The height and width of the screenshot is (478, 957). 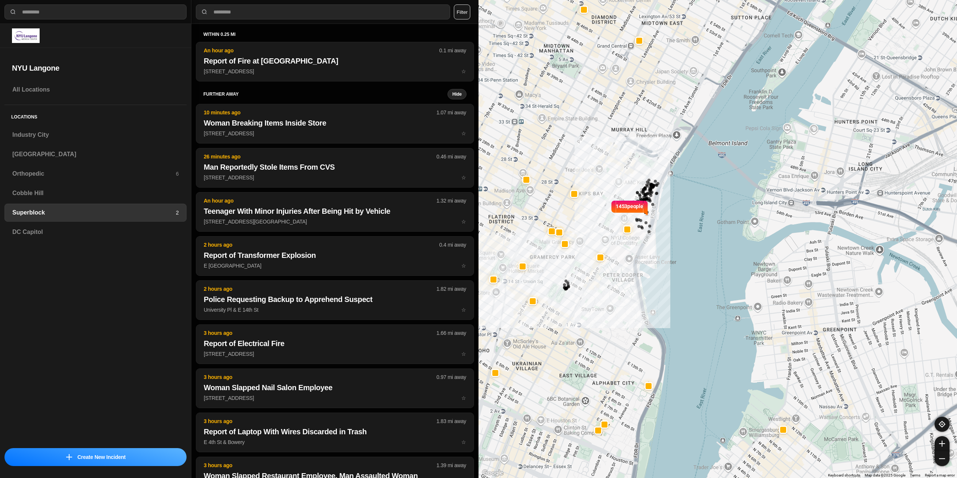 What do you see at coordinates (177, 213) in the screenshot?
I see `p: 2` at bounding box center [177, 213].